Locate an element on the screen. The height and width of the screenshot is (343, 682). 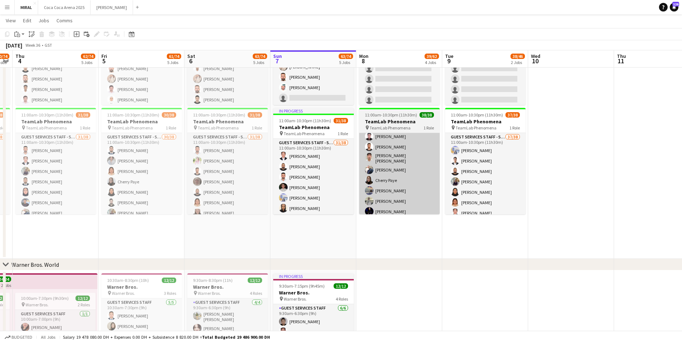
a: Edit is located at coordinates (27, 20).